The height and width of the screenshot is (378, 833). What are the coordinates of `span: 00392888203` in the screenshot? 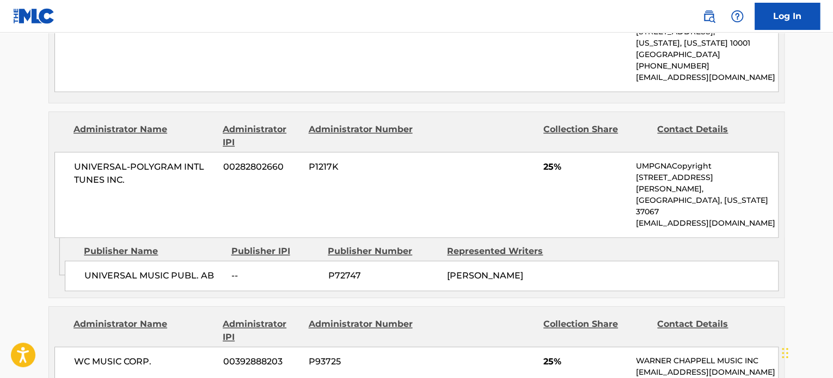 It's located at (262, 362).